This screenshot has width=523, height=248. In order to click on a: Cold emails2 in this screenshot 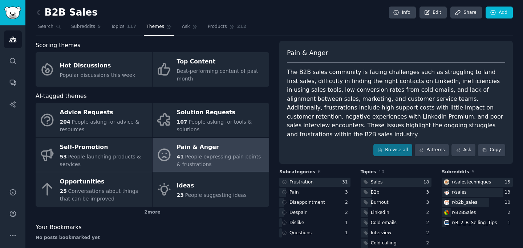, I will do `click(396, 223)`.